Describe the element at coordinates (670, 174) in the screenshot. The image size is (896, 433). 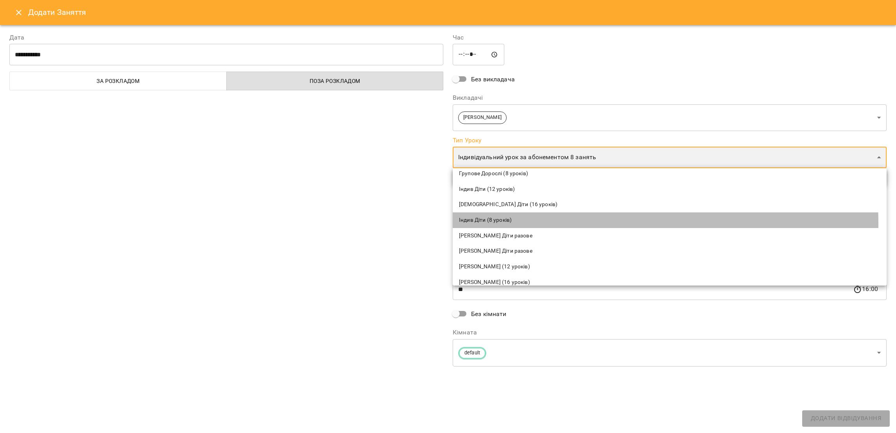
I see `span: Групове Дорослі (8 уроків)` at that location.